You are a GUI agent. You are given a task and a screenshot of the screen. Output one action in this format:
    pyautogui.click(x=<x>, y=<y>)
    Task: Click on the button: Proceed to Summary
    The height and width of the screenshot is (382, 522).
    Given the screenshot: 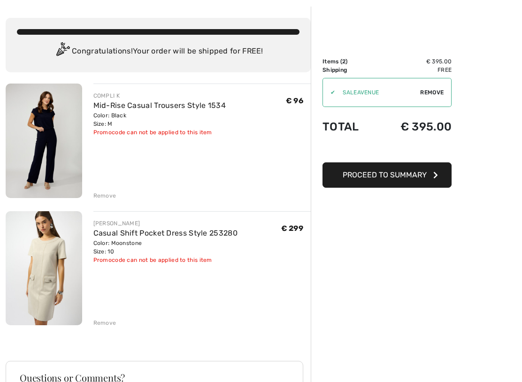 What is the action you would take?
    pyautogui.click(x=387, y=175)
    